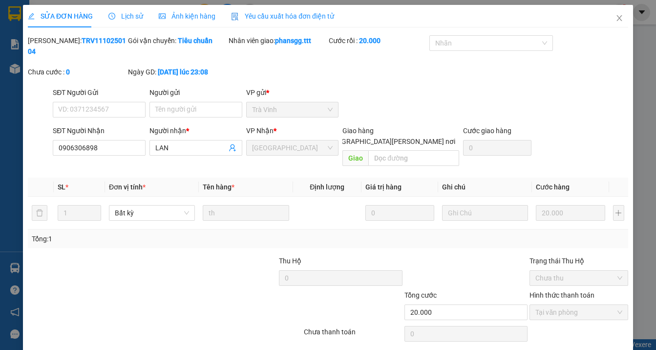  I want to click on div: Cước rồi :, so click(378, 41).